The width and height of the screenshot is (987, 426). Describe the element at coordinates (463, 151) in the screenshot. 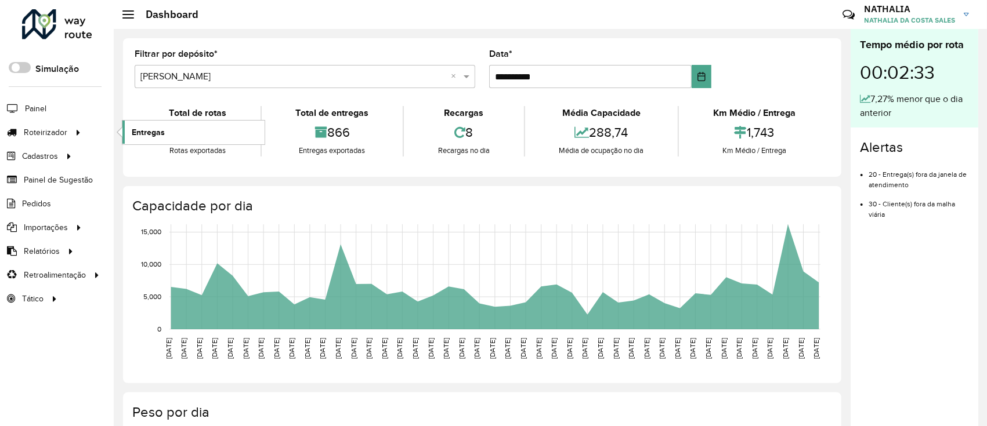

I see `div: Recargas no dia` at that location.